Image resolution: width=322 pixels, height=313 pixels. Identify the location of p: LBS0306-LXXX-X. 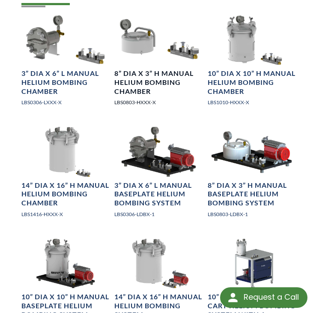
(66, 102).